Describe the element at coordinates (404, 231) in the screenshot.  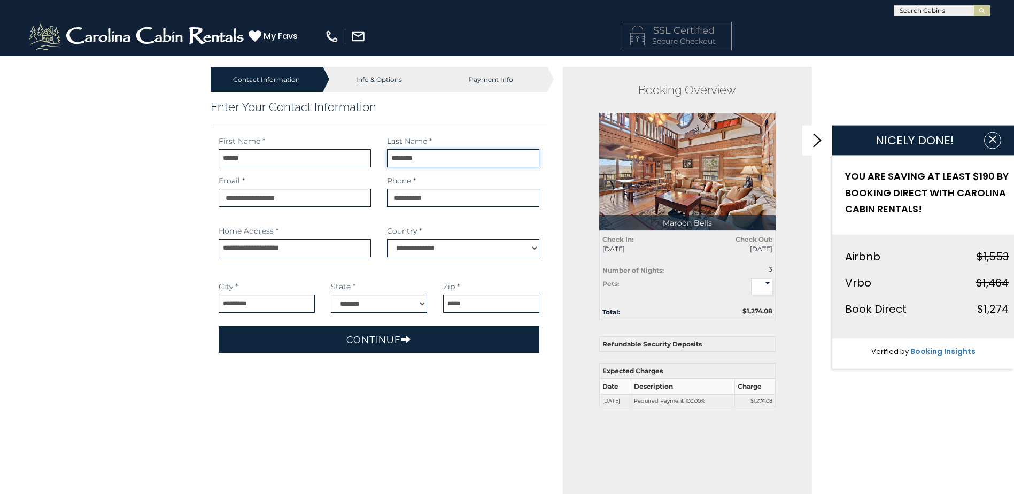
I see `label: Country *` at that location.